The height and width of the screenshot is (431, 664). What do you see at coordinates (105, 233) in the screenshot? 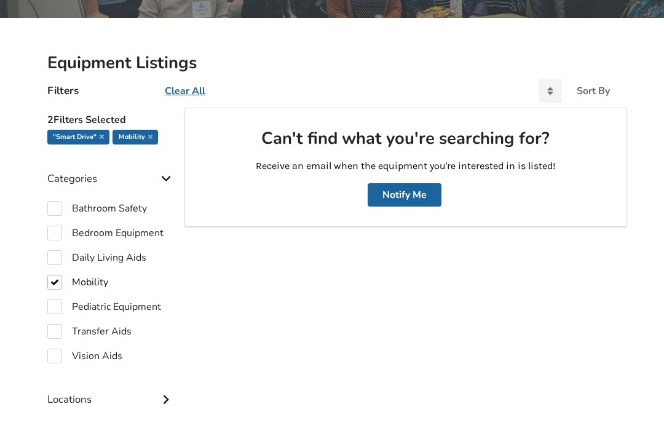
I see `label: Bedroom Equipment` at bounding box center [105, 233].